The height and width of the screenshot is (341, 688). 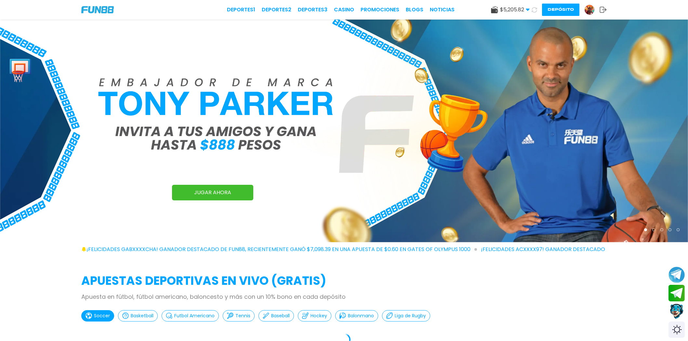 What do you see at coordinates (312, 10) in the screenshot?
I see `a: Deportes3` at bounding box center [312, 10].